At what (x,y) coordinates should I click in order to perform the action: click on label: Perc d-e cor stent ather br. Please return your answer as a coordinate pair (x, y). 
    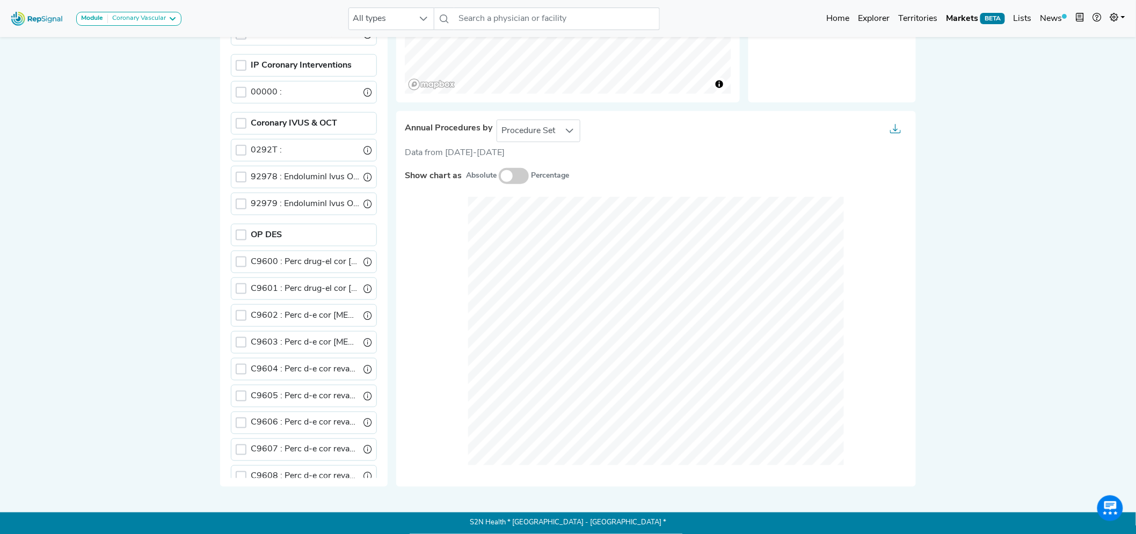
    Looking at the image, I should click on (305, 342).